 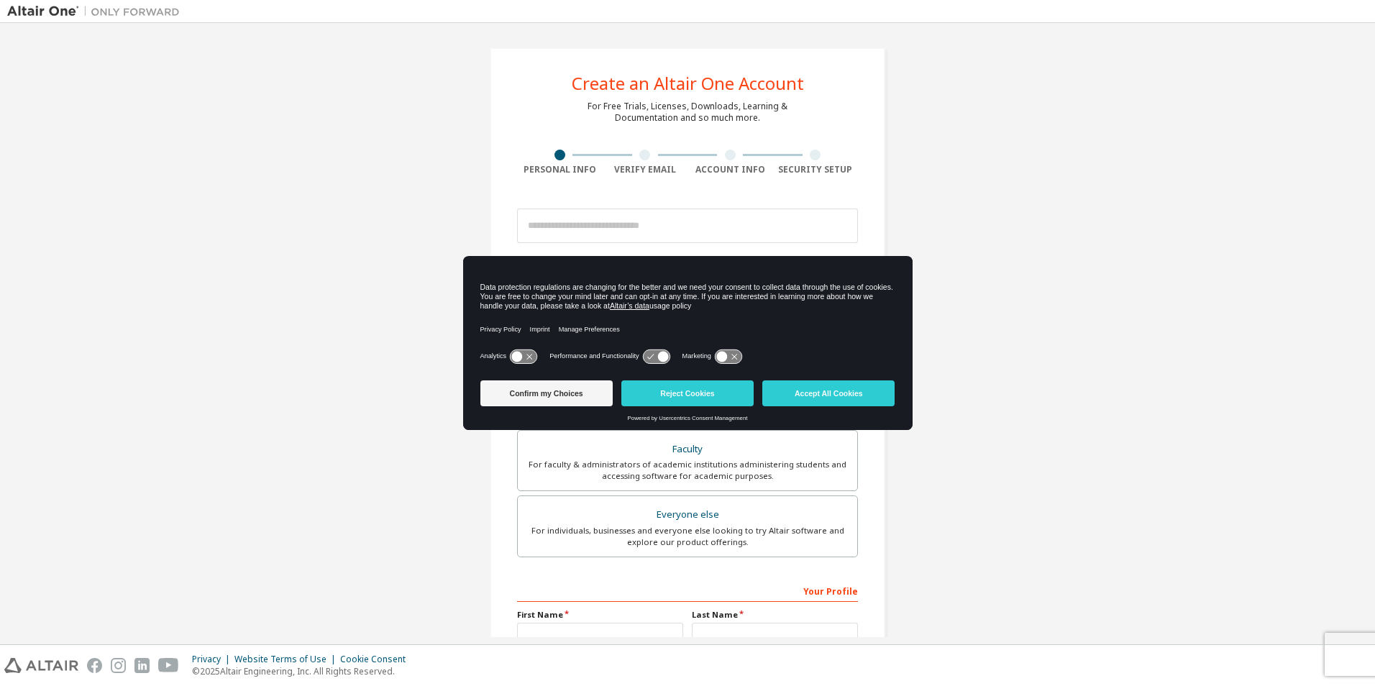 I want to click on div: Everyone else, so click(x=688, y=515).